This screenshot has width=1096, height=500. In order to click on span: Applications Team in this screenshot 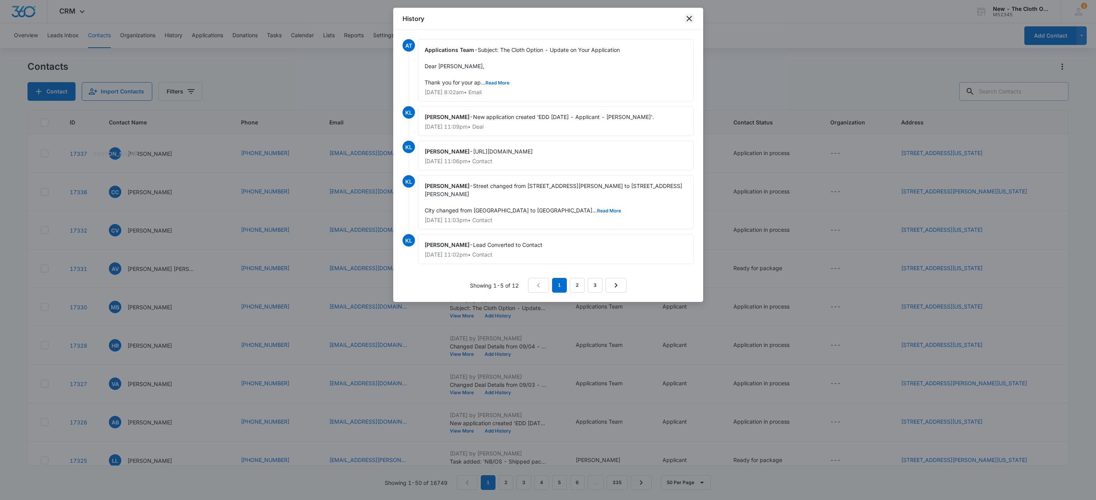, I will do `click(449, 50)`.